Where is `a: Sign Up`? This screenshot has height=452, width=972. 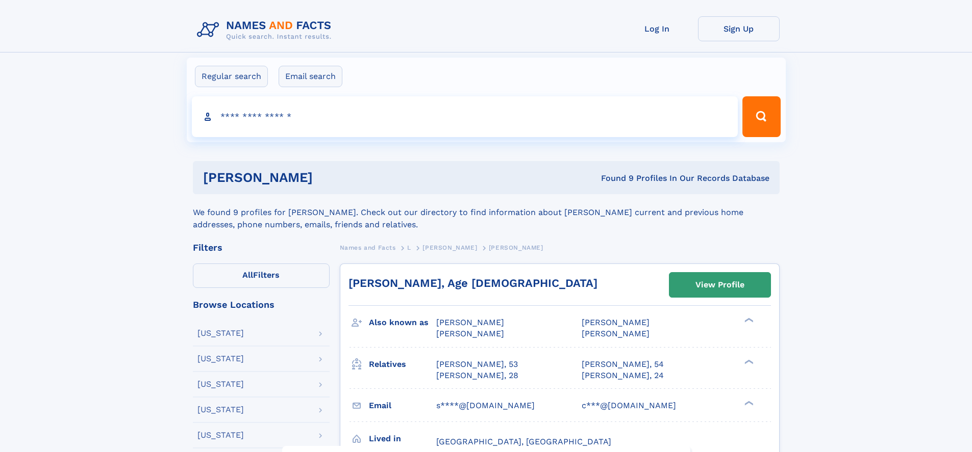 a: Sign Up is located at coordinates (739, 29).